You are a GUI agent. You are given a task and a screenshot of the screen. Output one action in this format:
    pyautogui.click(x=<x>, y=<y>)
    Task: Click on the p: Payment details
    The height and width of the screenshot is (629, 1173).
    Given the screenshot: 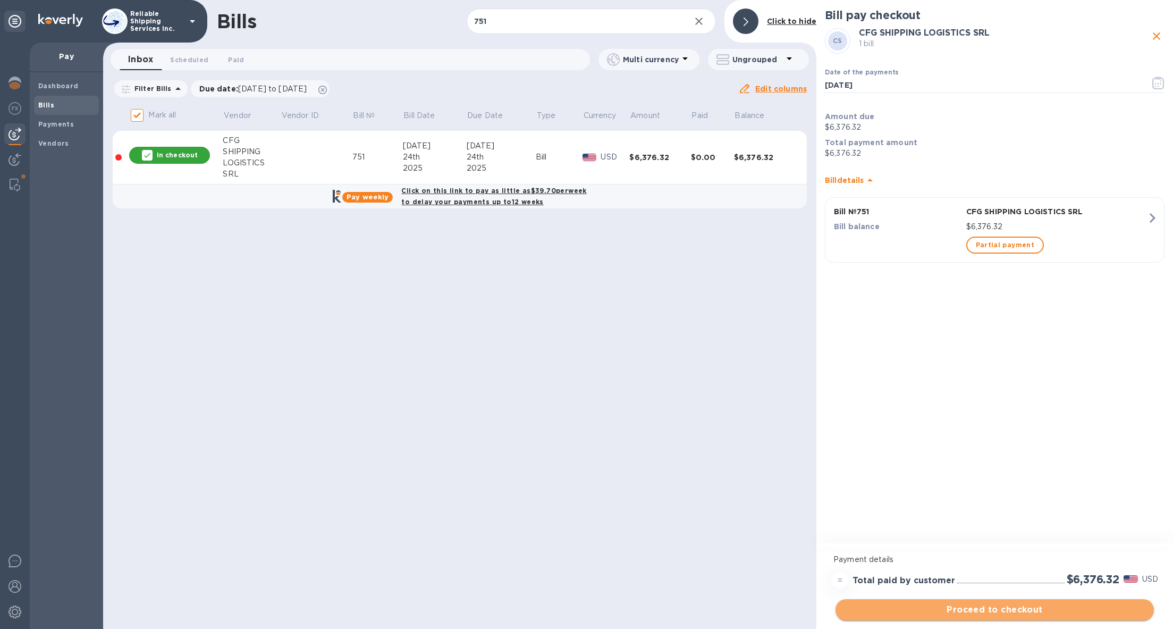 What is the action you would take?
    pyautogui.click(x=994, y=559)
    